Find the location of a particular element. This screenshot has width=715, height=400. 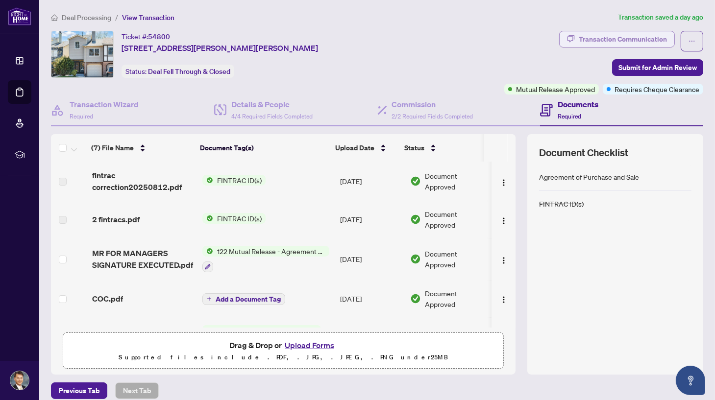

span: Drag & Drop orUpload FormsSupported files include .PDF, .JPG, .JPEG, .PNG under25MB is located at coordinates (283, 351).